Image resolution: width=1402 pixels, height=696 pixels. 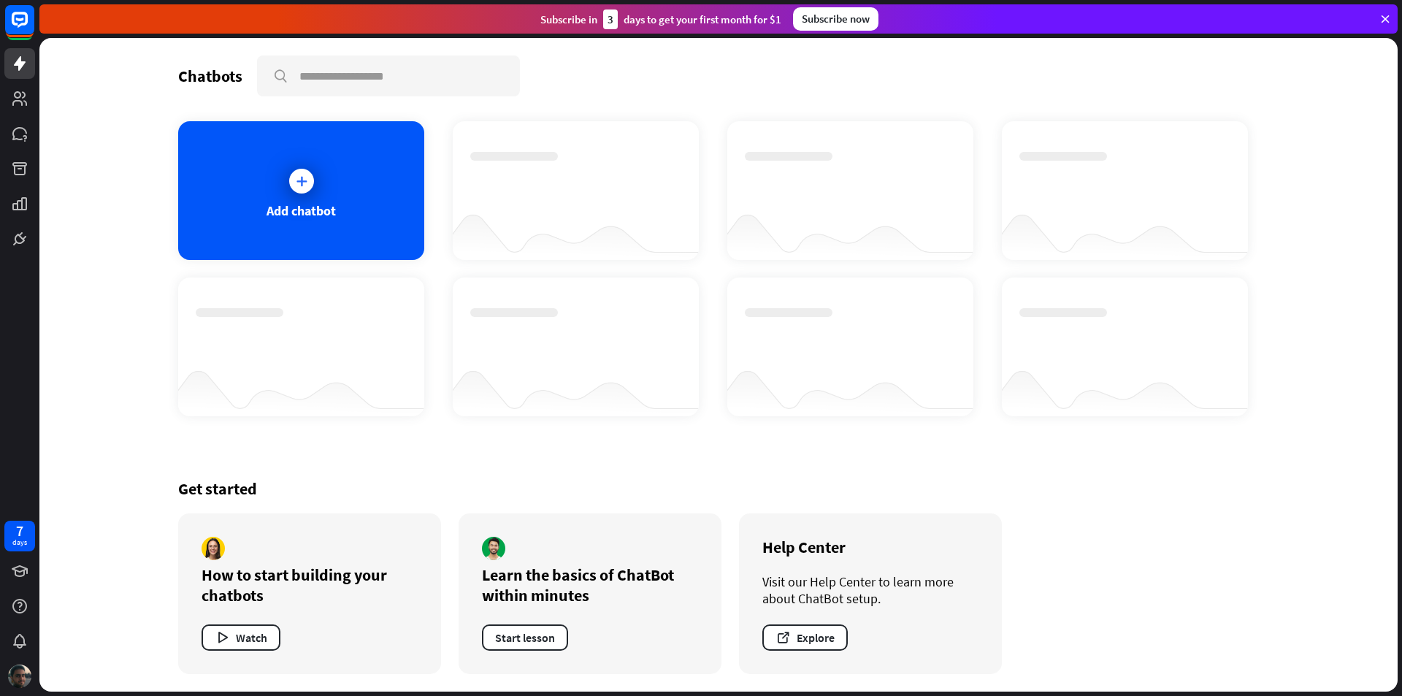 I want to click on div: Help Center, so click(x=870, y=547).